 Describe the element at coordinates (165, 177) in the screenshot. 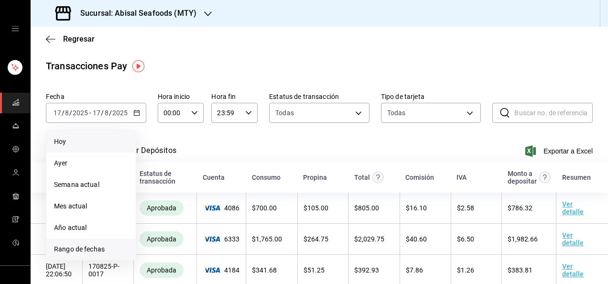

I see `div: Estatus de transacción` at that location.